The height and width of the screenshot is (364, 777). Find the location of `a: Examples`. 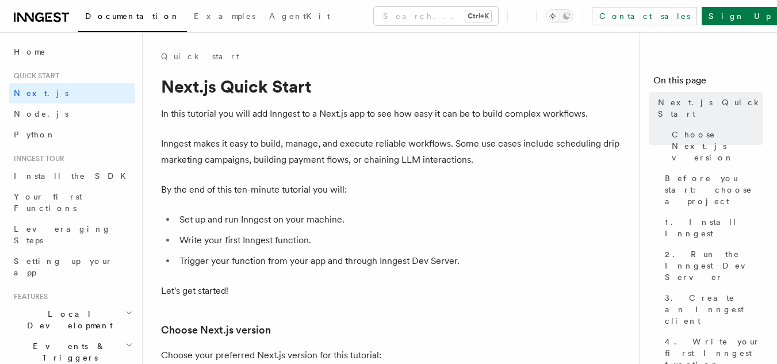

a: Examples is located at coordinates (224, 17).